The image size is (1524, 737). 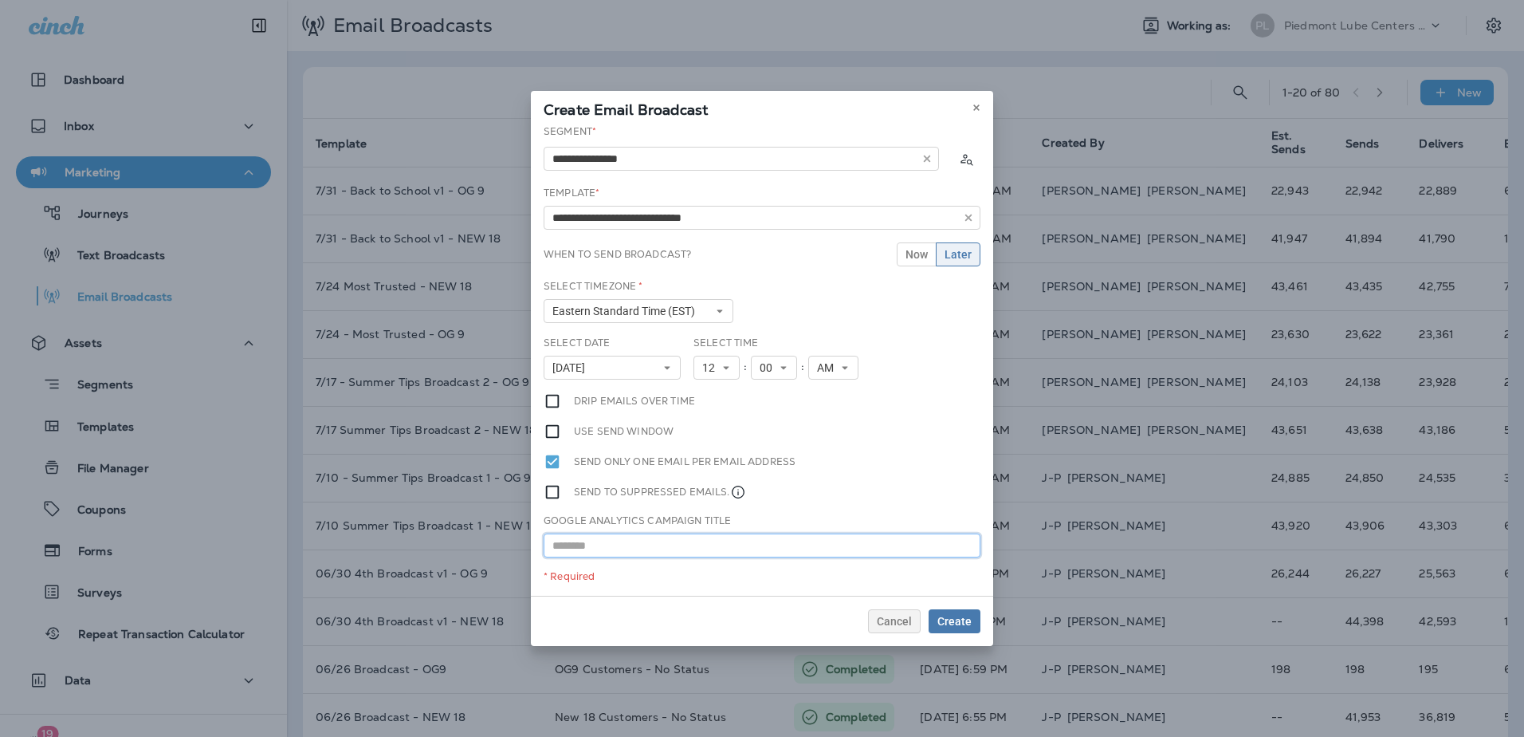 What do you see at coordinates (572, 193) in the screenshot?
I see `label: Template` at bounding box center [572, 193].